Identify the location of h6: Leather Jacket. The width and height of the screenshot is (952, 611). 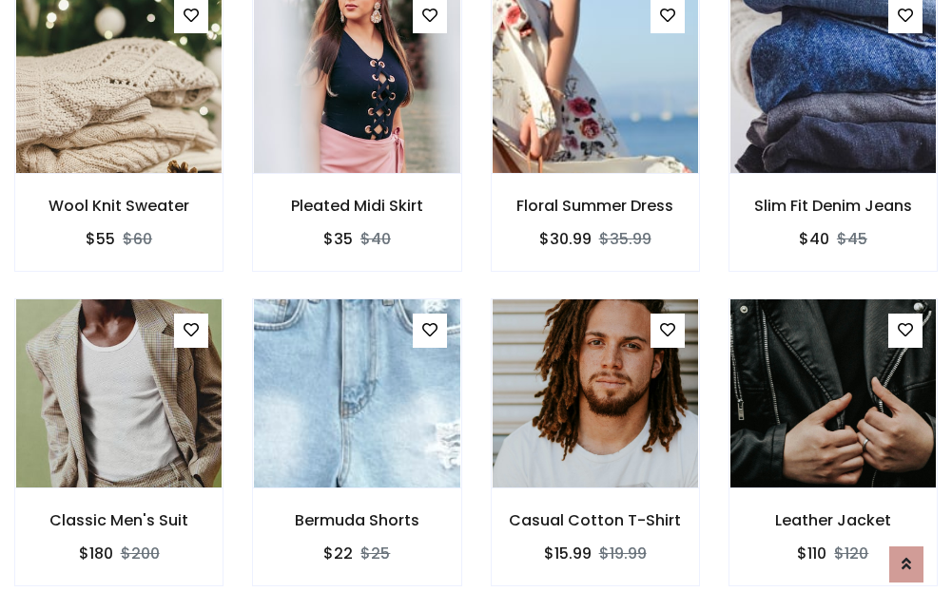
(833, 520).